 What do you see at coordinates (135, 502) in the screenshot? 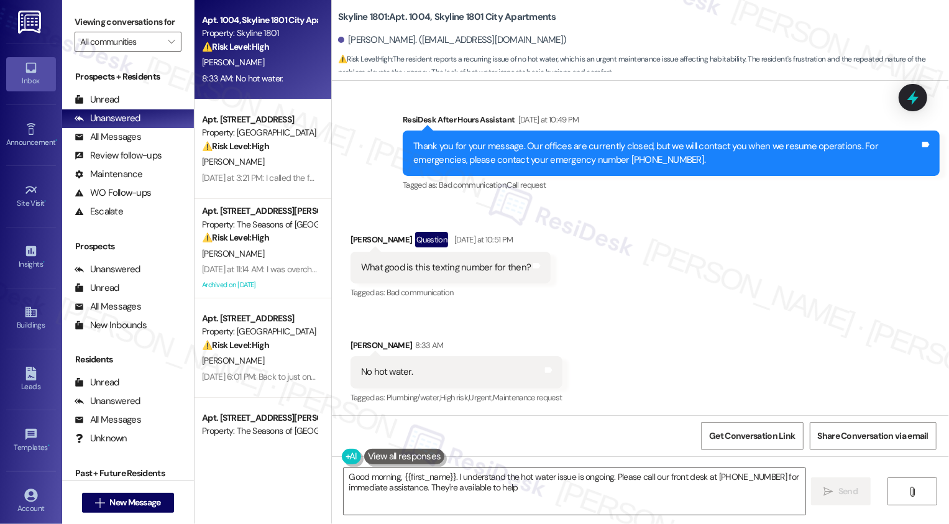
I see `span: New Message` at bounding box center [135, 502].